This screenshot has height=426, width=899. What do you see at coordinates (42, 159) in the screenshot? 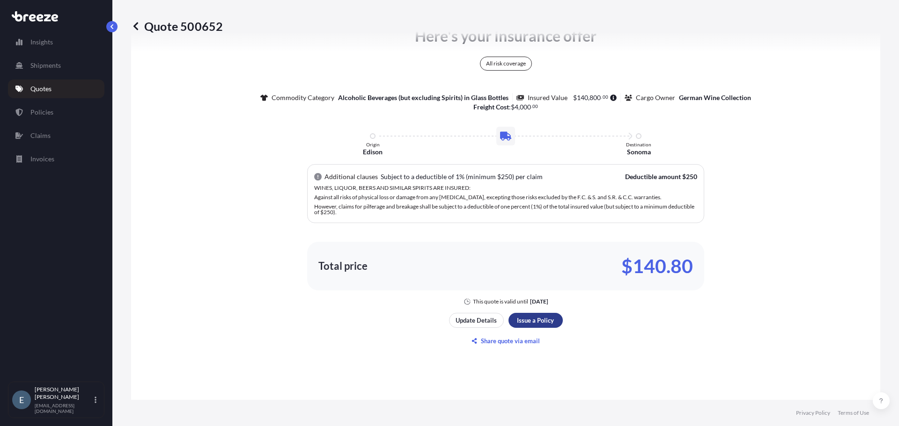
I see `p: Invoices` at bounding box center [42, 159].